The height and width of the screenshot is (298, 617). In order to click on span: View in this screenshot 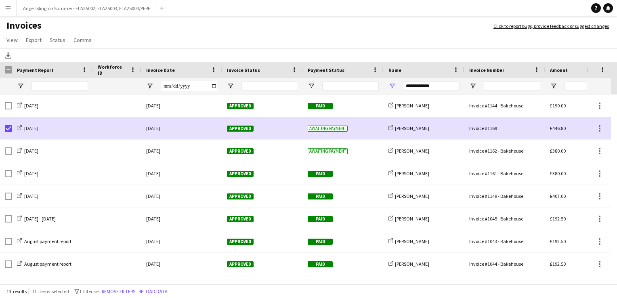, I will do `click(12, 40)`.